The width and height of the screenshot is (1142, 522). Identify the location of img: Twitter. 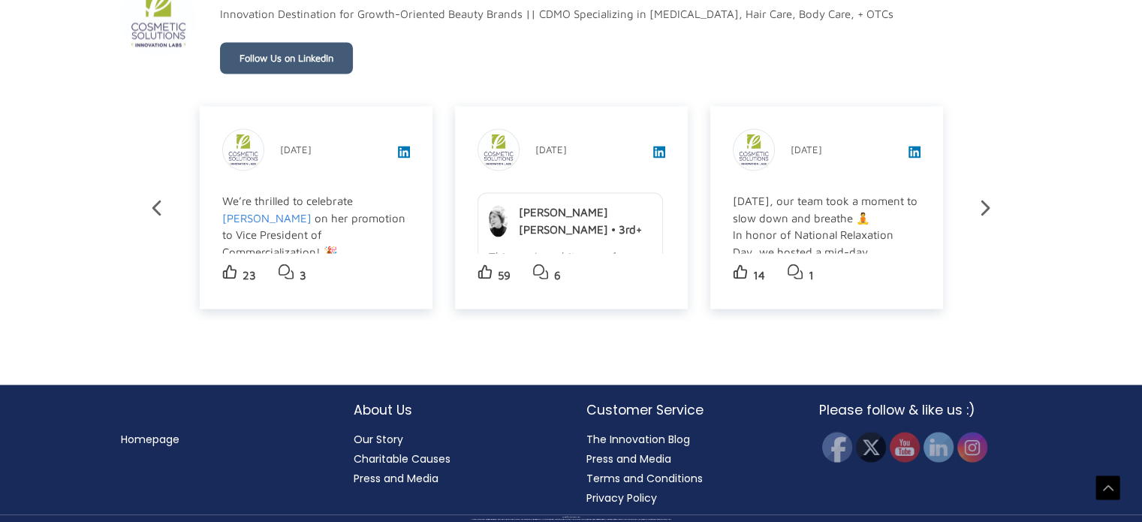
(871, 447).